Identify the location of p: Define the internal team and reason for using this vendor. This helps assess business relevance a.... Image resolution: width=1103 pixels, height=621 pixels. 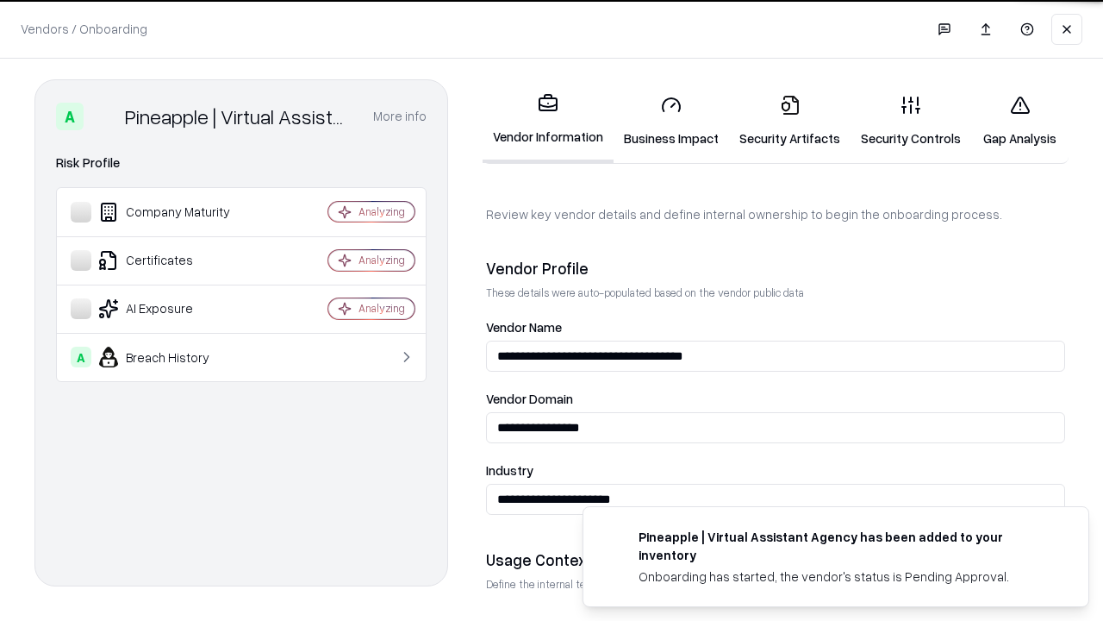
(776, 584).